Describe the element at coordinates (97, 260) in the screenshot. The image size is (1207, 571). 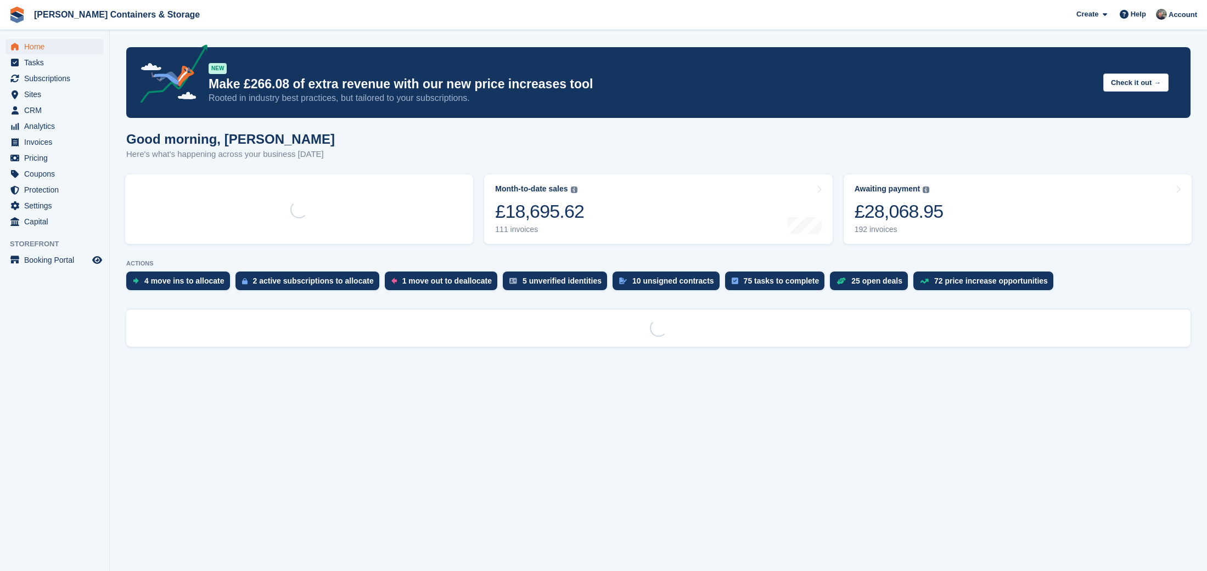
I see `a: Preview store` at that location.